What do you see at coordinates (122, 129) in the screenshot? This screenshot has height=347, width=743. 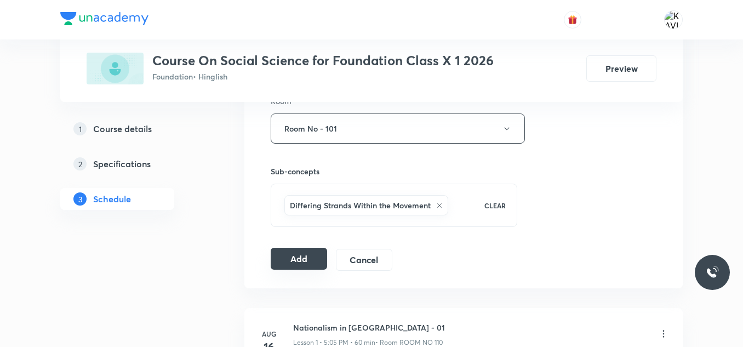 I see `h5: Course details` at bounding box center [122, 129].